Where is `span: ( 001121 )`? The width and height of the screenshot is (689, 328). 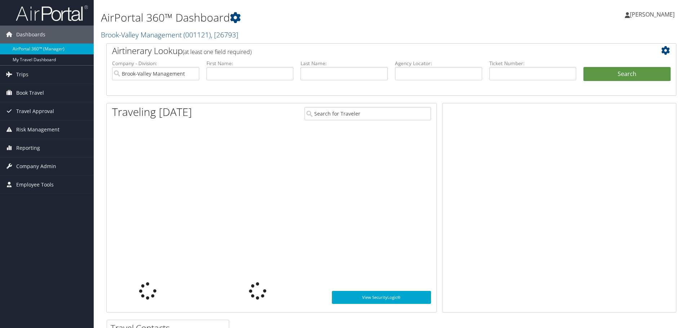 span: ( 001121 ) is located at coordinates (197, 35).